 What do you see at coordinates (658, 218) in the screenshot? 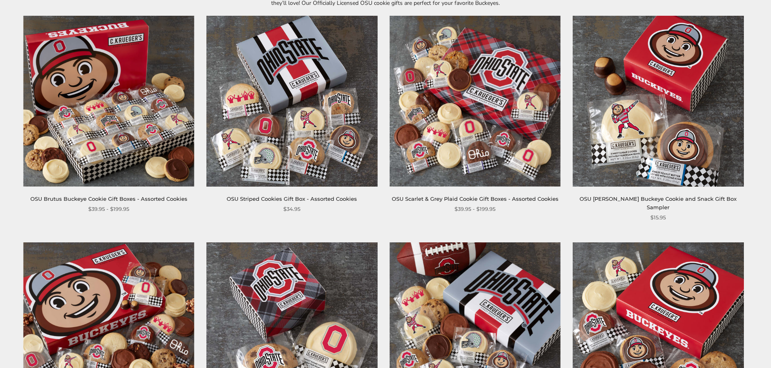
I see `span: $15.95` at bounding box center [658, 218].